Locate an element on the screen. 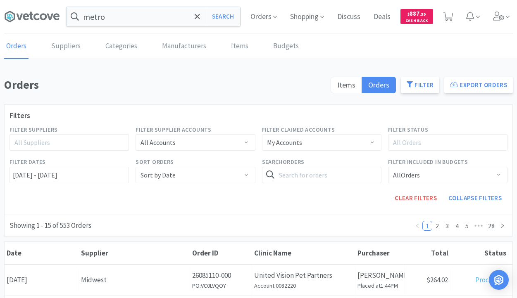  span: Items is located at coordinates (346, 85).